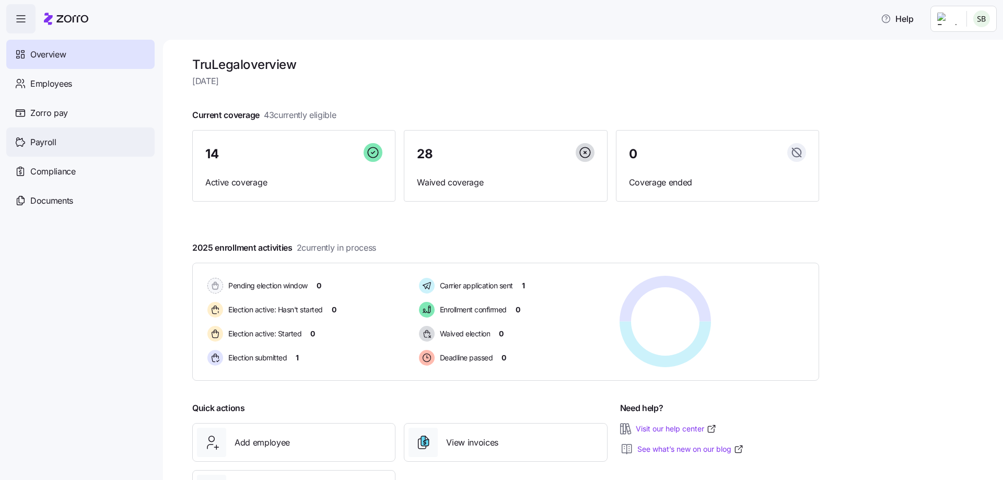 The image size is (1003, 480). What do you see at coordinates (43, 142) in the screenshot?
I see `span: Payroll` at bounding box center [43, 142].